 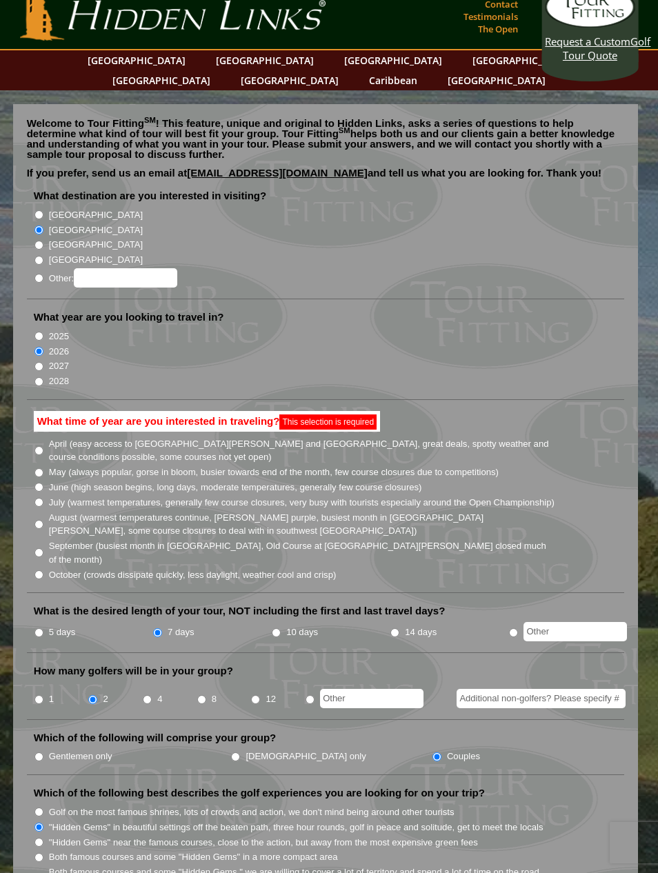 What do you see at coordinates (274, 473) in the screenshot?
I see `label: May (always popular, gorse in bloom, busier towards end of the month, few course closures due to ...` at bounding box center [274, 473].